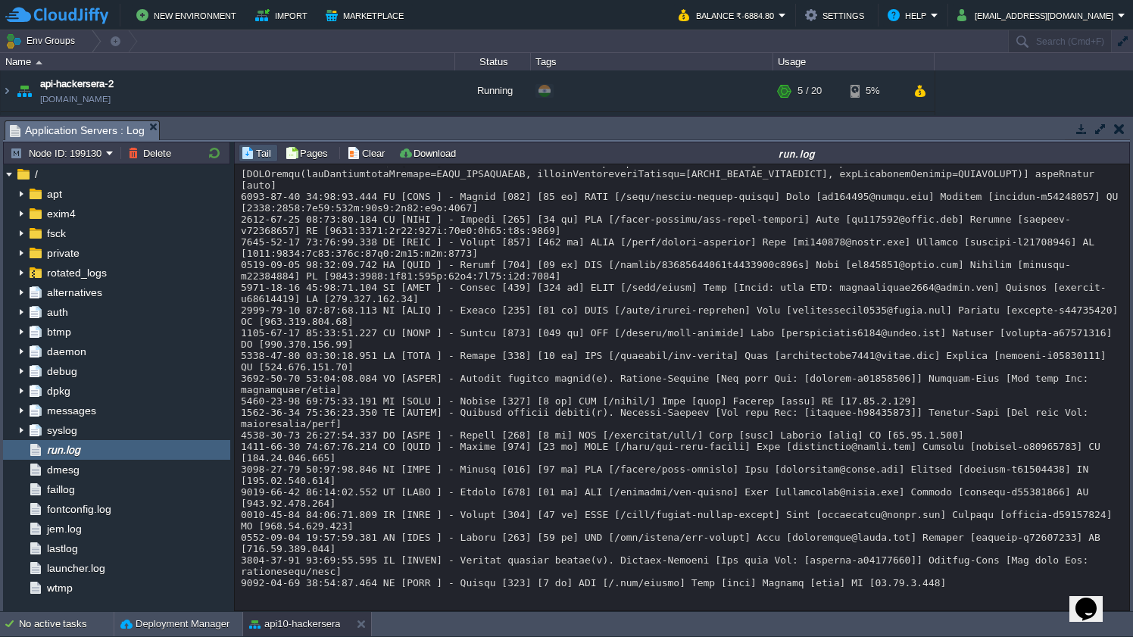 The width and height of the screenshot is (1133, 637). I want to click on button: Download, so click(429, 153).